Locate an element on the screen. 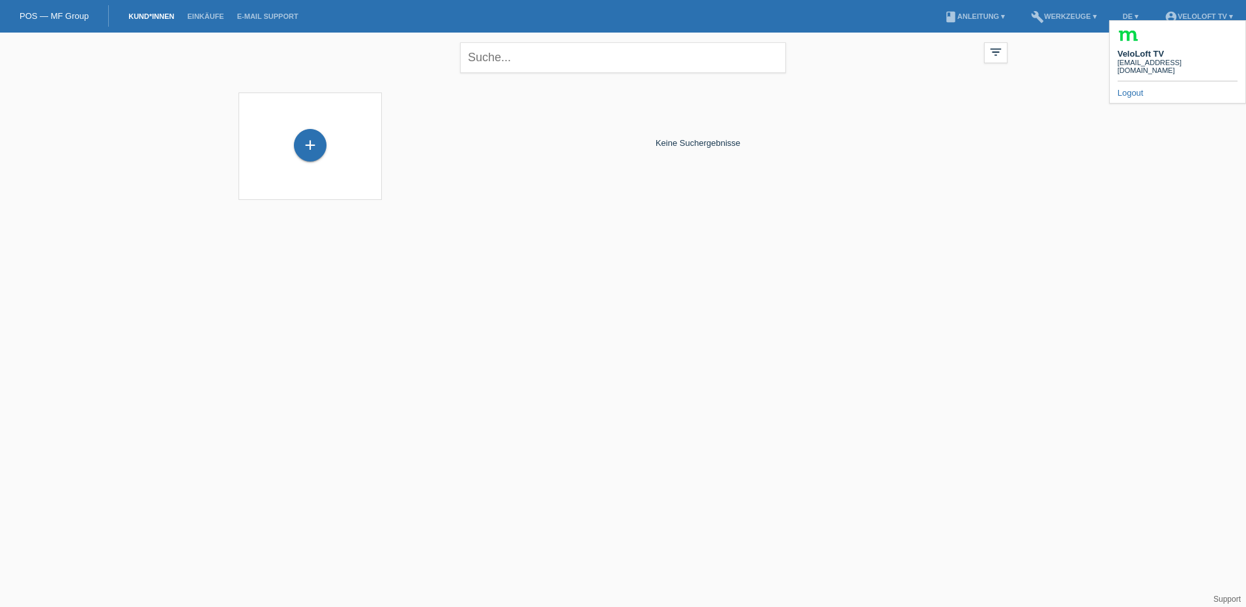  a: Kund*innen is located at coordinates (151, 16).